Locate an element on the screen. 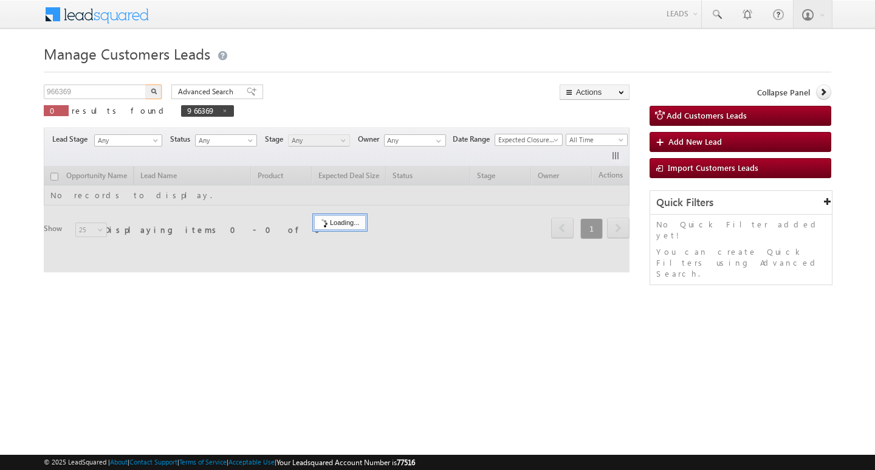 The image size is (875, 470). a: About is located at coordinates (119, 461).